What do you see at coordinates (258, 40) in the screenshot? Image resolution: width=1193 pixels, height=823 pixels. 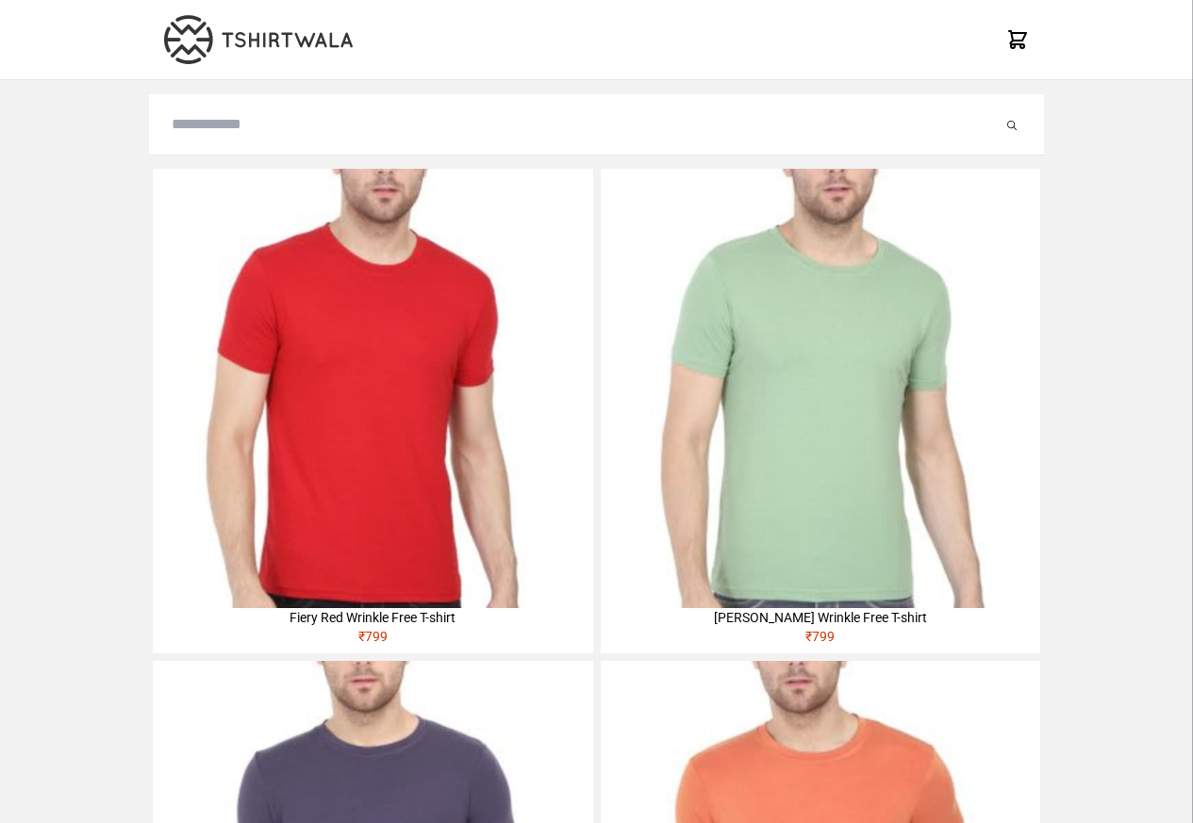 I see `img: TW-LOGO-400-104.png` at bounding box center [258, 40].